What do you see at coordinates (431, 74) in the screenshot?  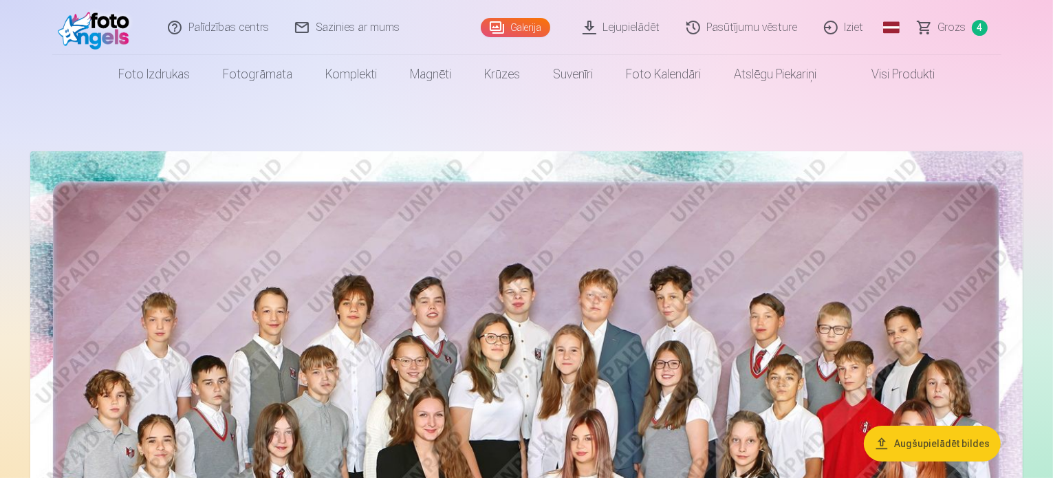 I see `a: Magnēti` at bounding box center [431, 74].